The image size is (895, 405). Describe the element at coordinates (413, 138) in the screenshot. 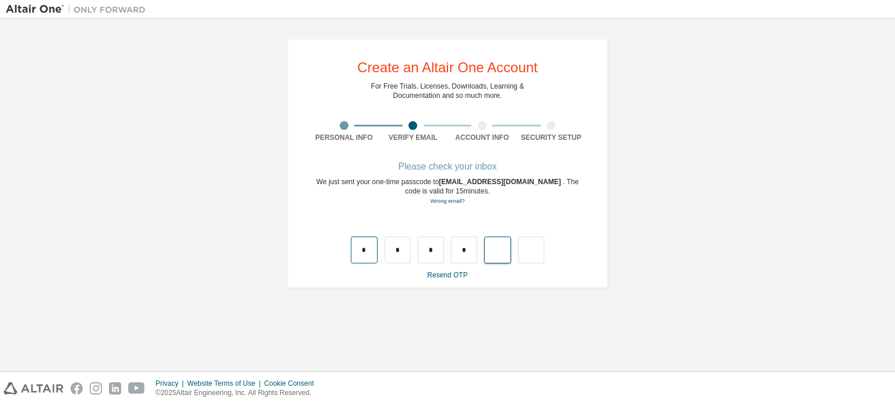

I see `div: Verify Email` at that location.